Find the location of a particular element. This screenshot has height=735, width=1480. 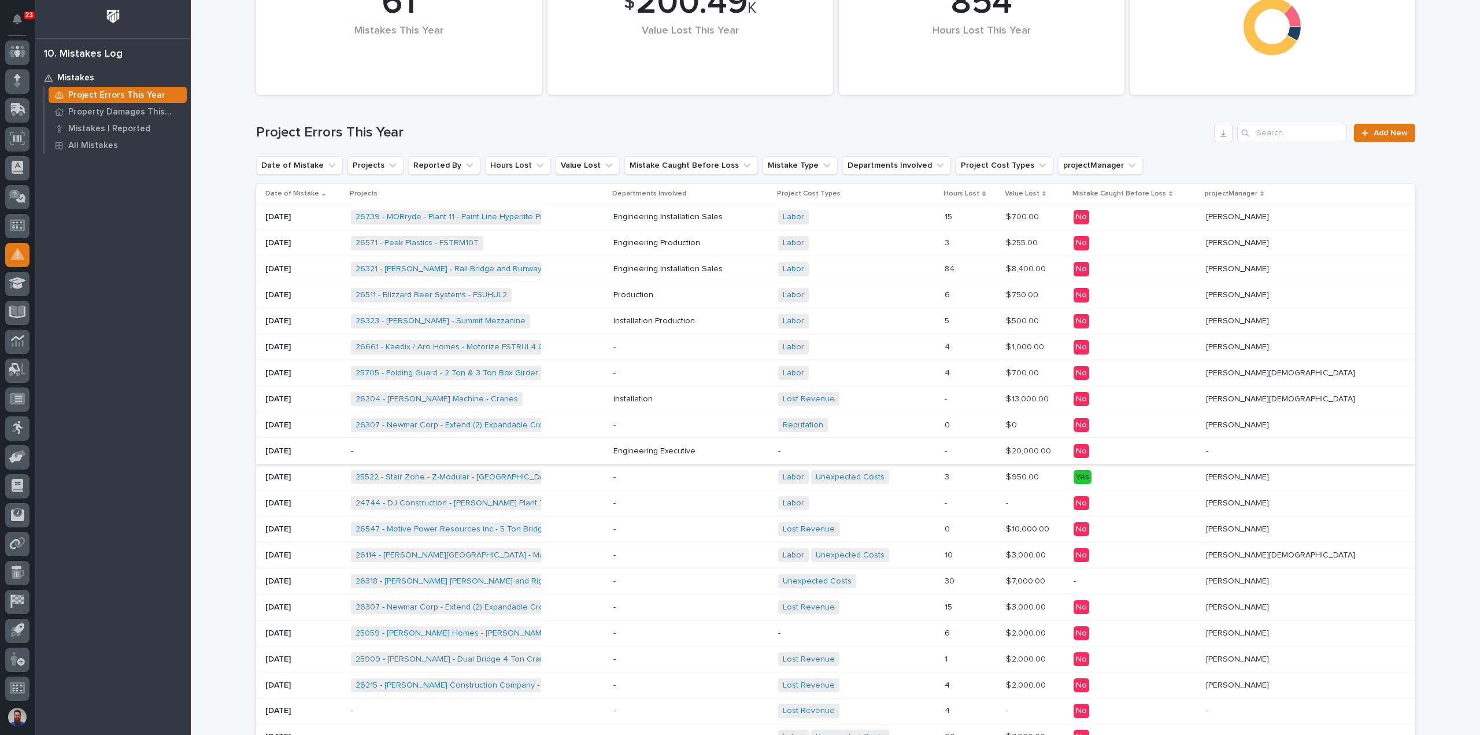

p: 6 is located at coordinates (948, 294).